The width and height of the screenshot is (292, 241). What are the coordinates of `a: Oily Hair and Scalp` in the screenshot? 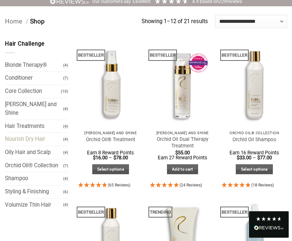 It's located at (34, 153).